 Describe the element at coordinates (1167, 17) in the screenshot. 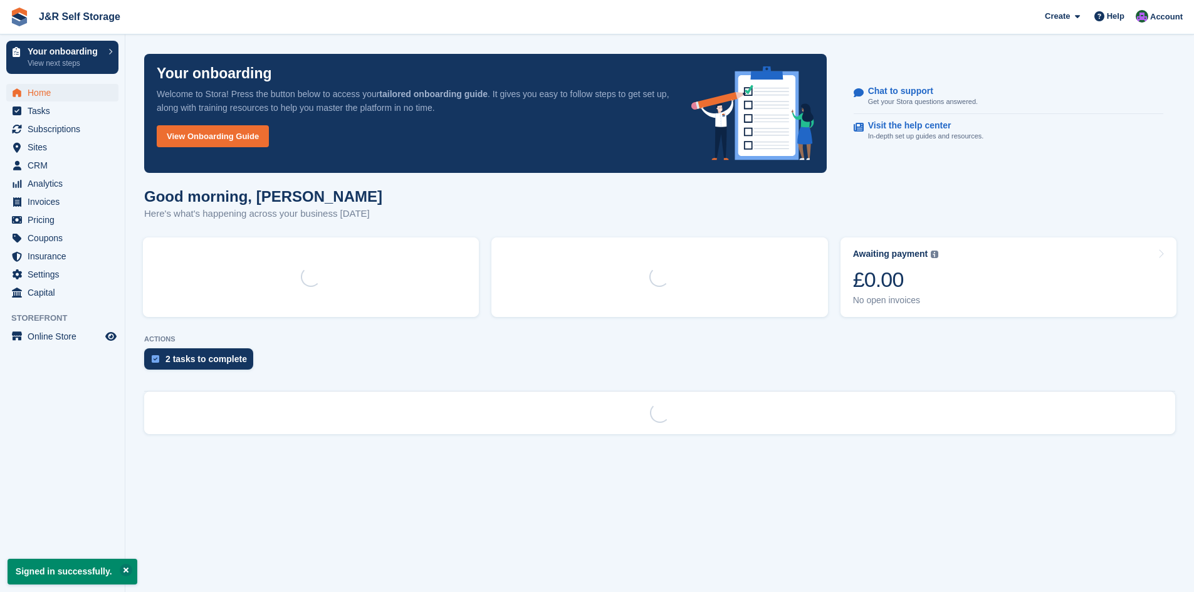

I see `span: Account` at that location.